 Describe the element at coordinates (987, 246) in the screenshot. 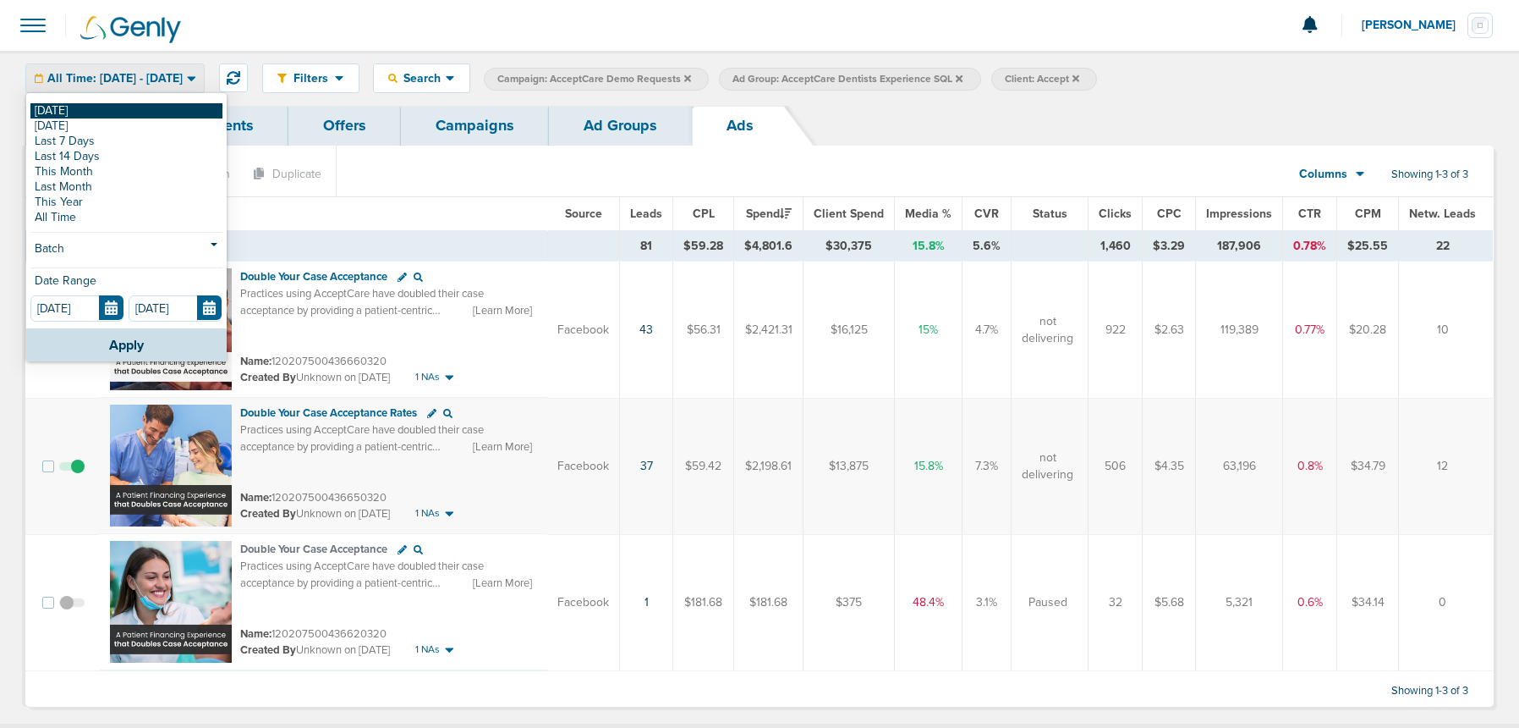

I see `td: 5.6%` at that location.